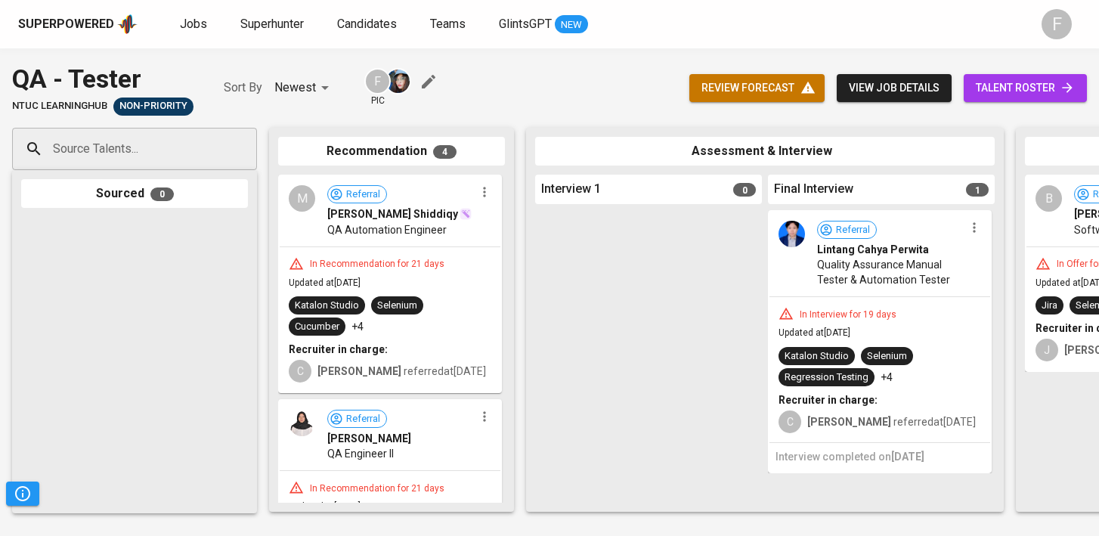  I want to click on span: 4, so click(444, 152).